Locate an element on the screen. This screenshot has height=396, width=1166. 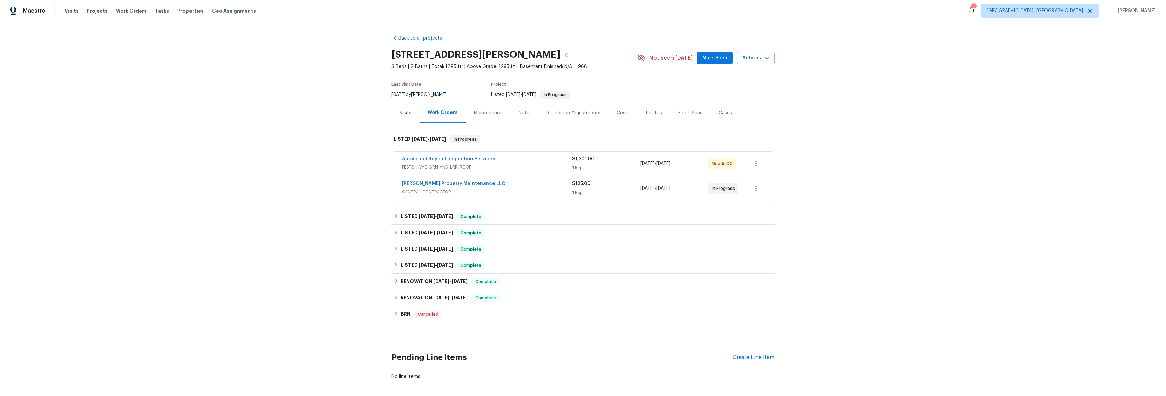
a: Back to all projects is located at coordinates (424, 38).